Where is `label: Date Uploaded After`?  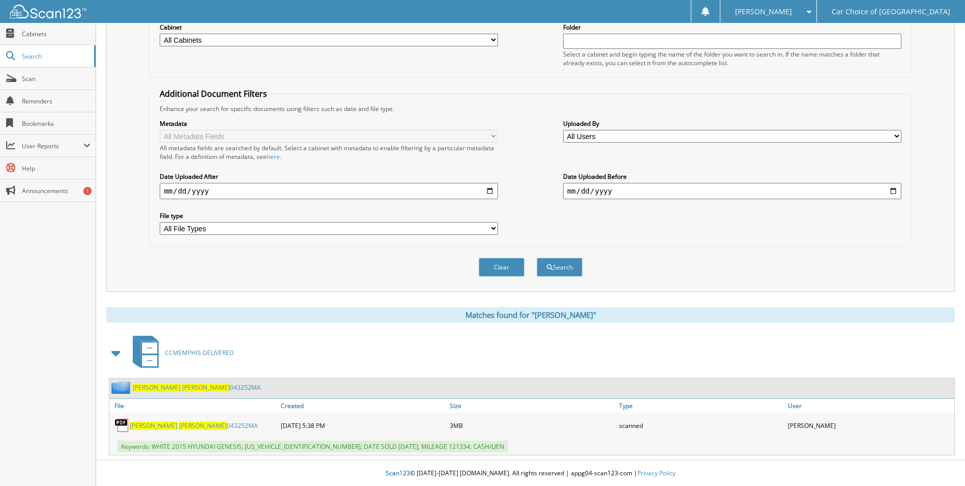 label: Date Uploaded After is located at coordinates (329, 176).